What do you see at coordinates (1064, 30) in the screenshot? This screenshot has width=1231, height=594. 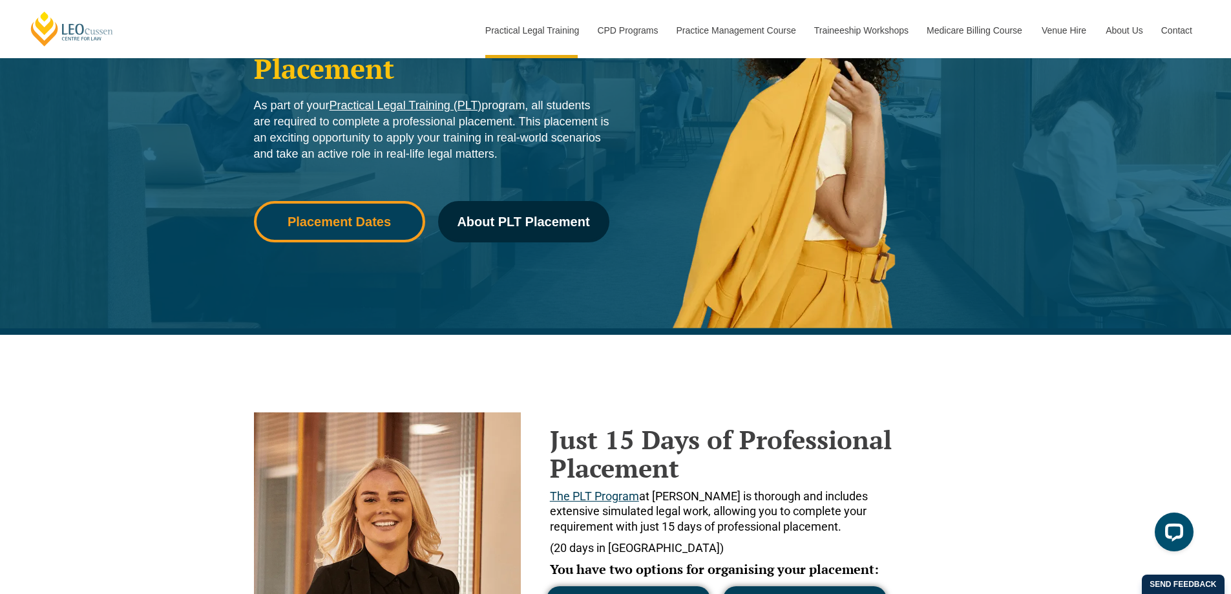 I see `a: Venue Hire` at bounding box center [1064, 30].